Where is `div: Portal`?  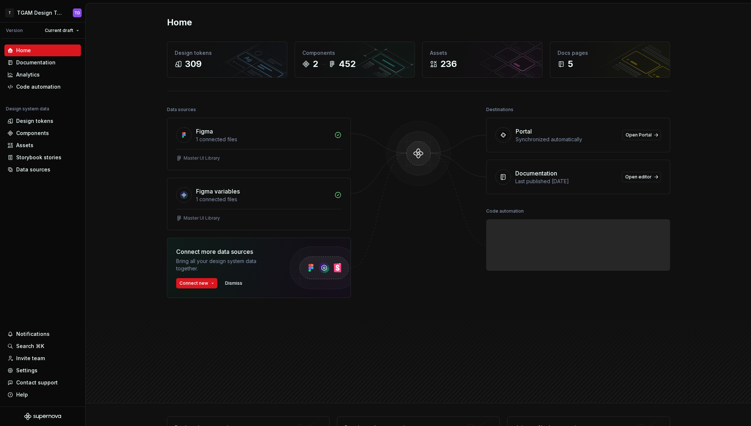
div: Portal is located at coordinates (524, 131).